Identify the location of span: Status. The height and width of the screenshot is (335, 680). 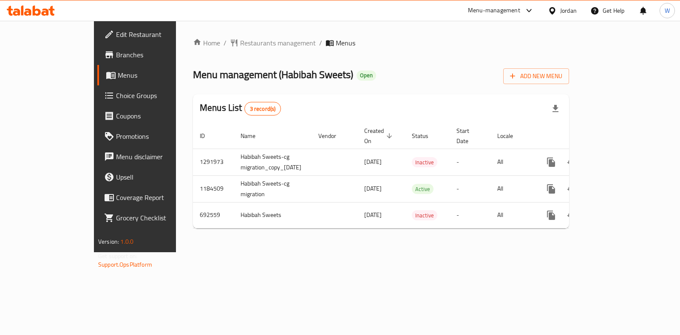
(425, 136).